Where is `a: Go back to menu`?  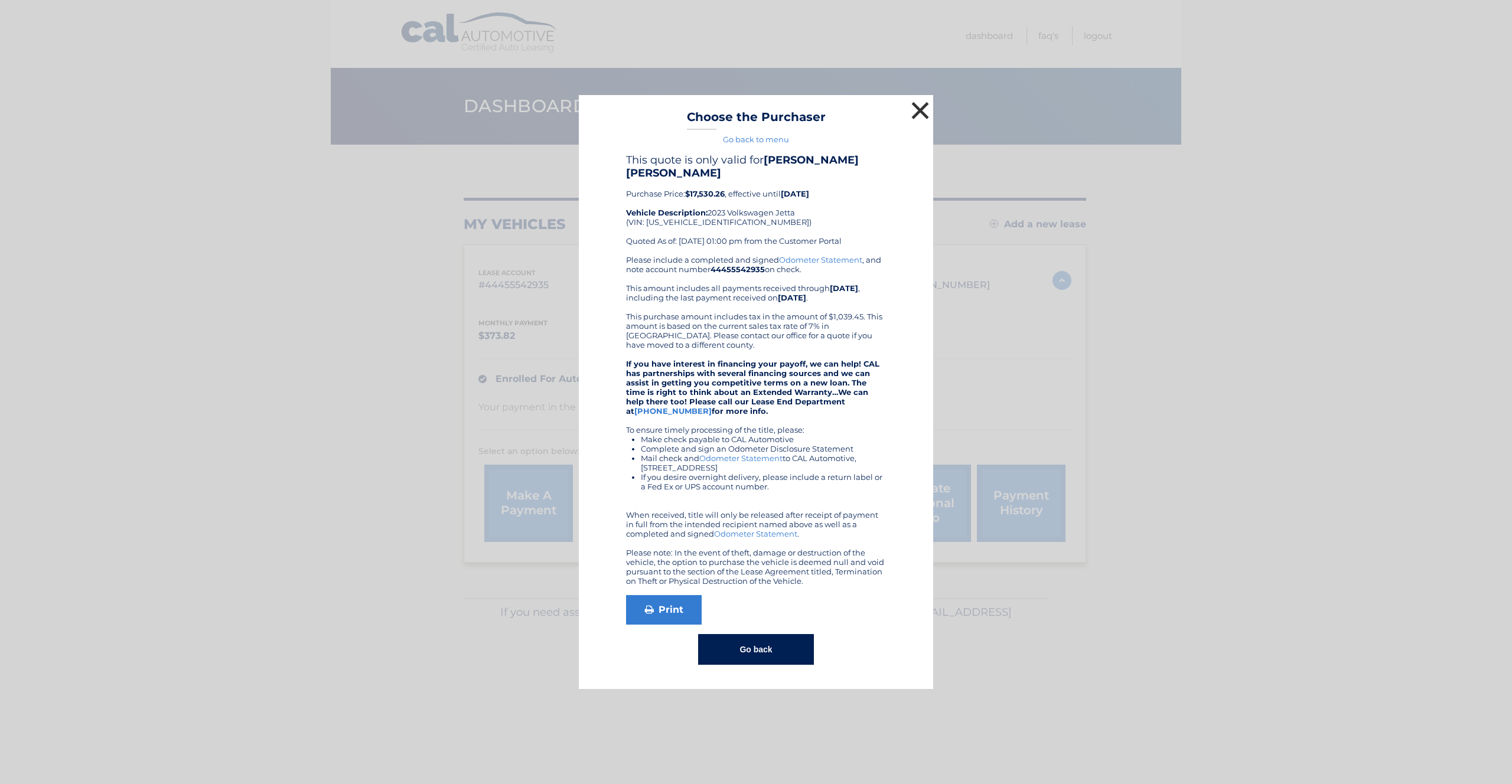
a: Go back to menu is located at coordinates (756, 139).